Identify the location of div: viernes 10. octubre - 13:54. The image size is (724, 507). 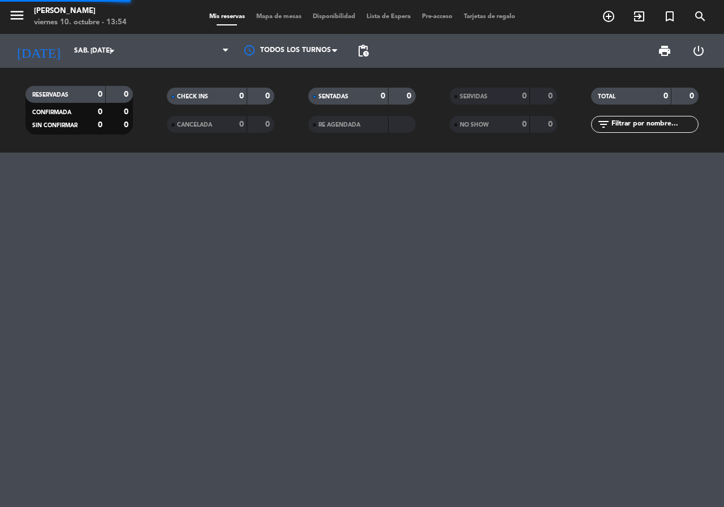
(80, 23).